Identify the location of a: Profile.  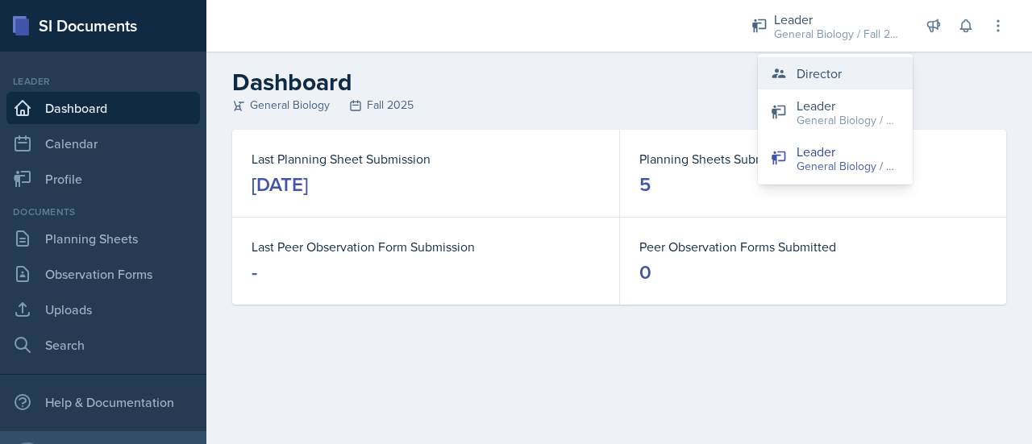
(103, 179).